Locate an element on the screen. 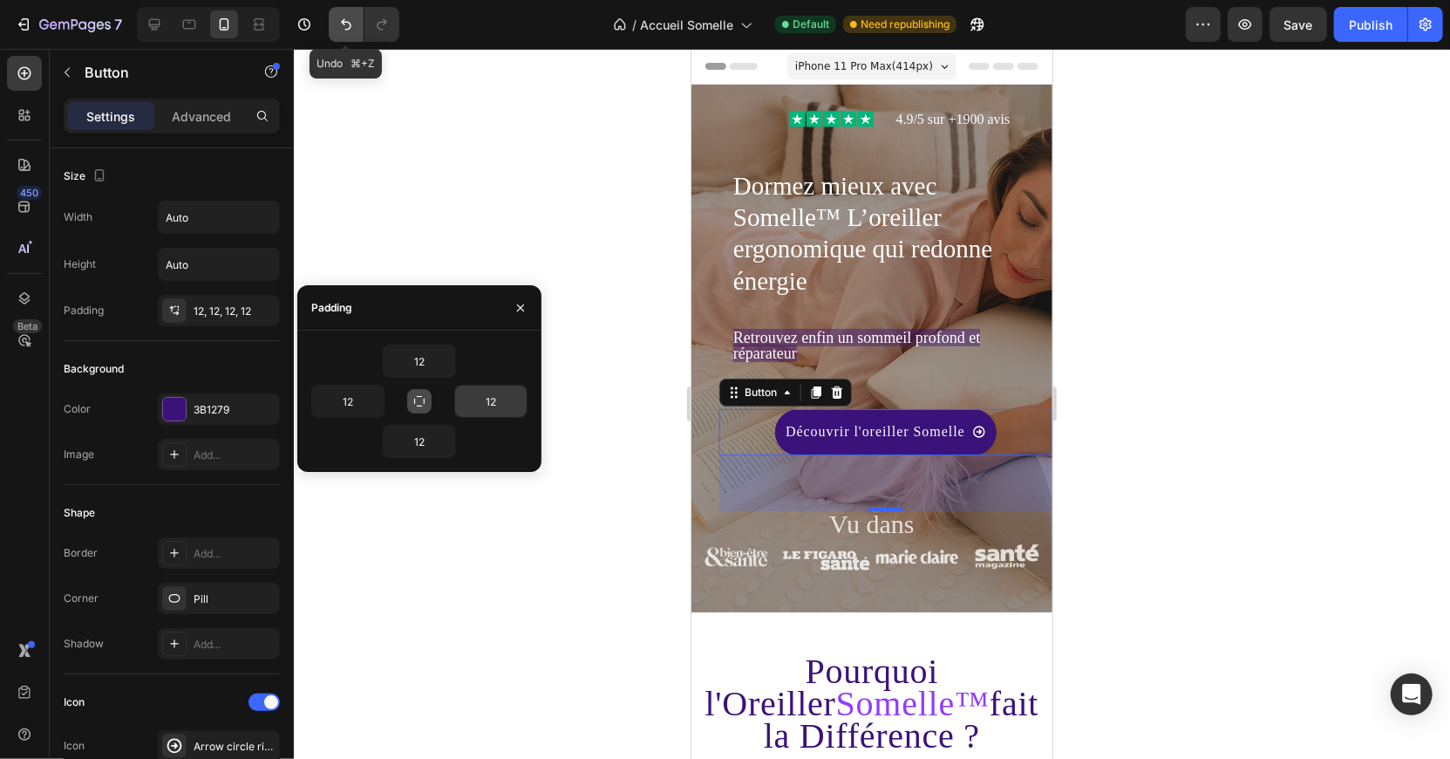 This screenshot has width=1450, height=759. img: gempages_578467041686586249-454ef3cc-9aa9-4a76-a383-97763c798694.png is located at coordinates (140, 70).